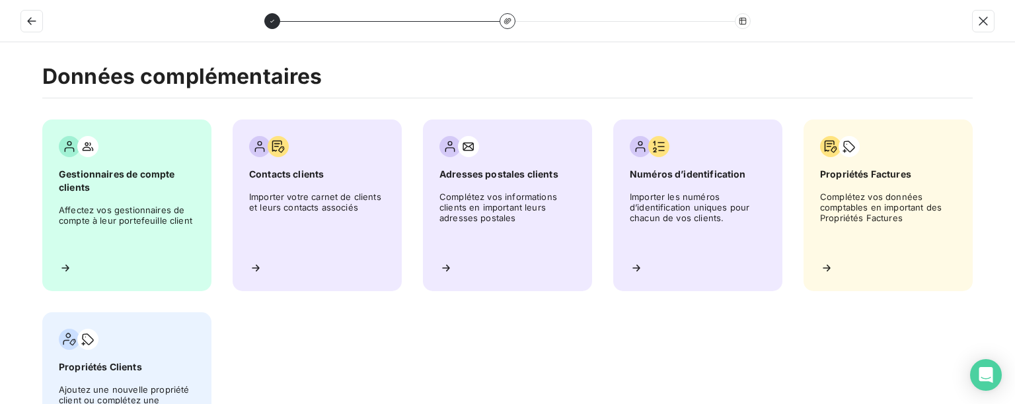 This screenshot has height=404, width=1015. Describe the element at coordinates (698, 174) in the screenshot. I see `span: Numéros d’identification` at that location.